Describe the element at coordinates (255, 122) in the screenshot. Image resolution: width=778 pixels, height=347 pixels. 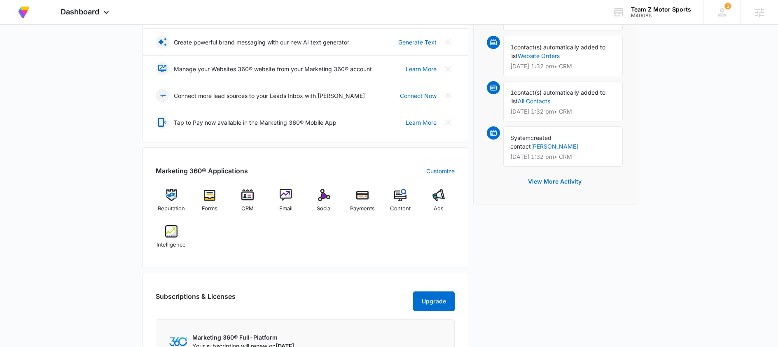
I see `p: Tap to Pay now available in the Marketing 360® Mobile App` at that location.